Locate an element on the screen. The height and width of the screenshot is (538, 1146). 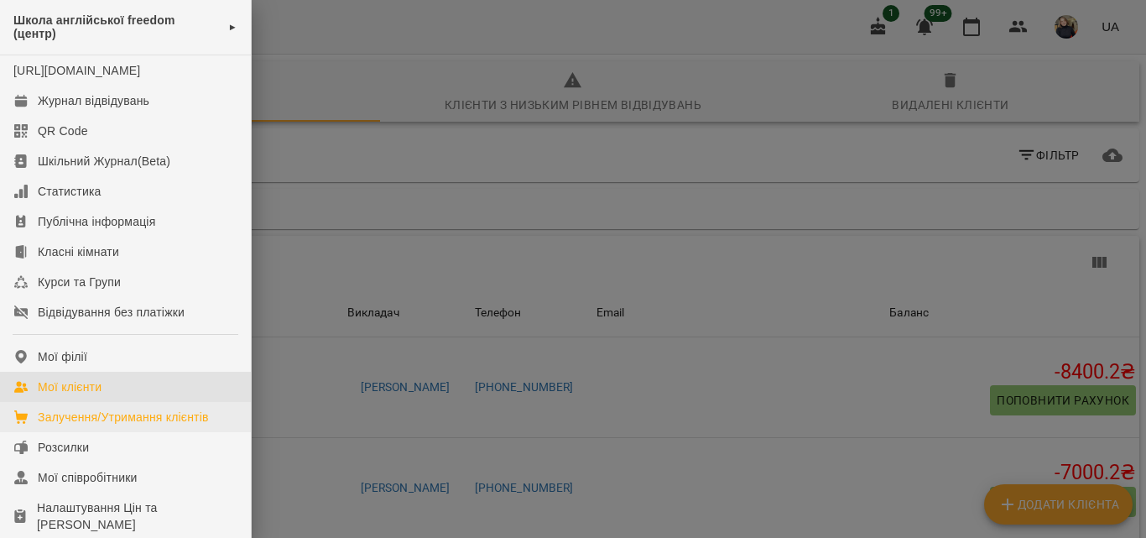
div: Публічна інформація is located at coordinates (96, 221).